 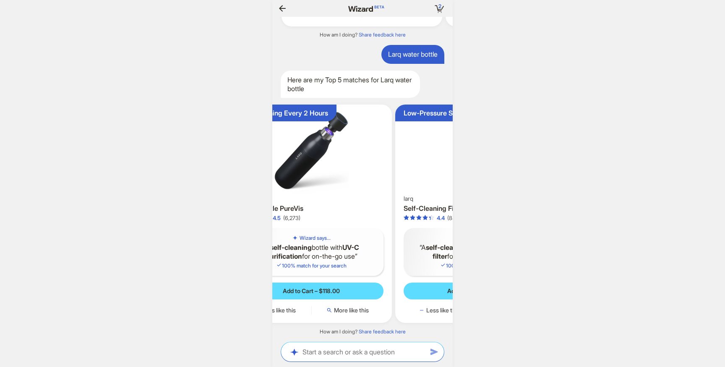 What do you see at coordinates (441, 218) in the screenshot?
I see `div: 4.4` at bounding box center [441, 218].